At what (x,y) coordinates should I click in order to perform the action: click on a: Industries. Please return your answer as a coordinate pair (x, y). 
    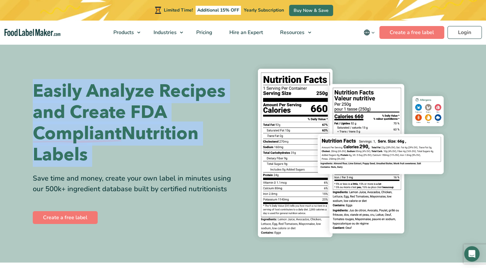
    Looking at the image, I should click on (166, 32).